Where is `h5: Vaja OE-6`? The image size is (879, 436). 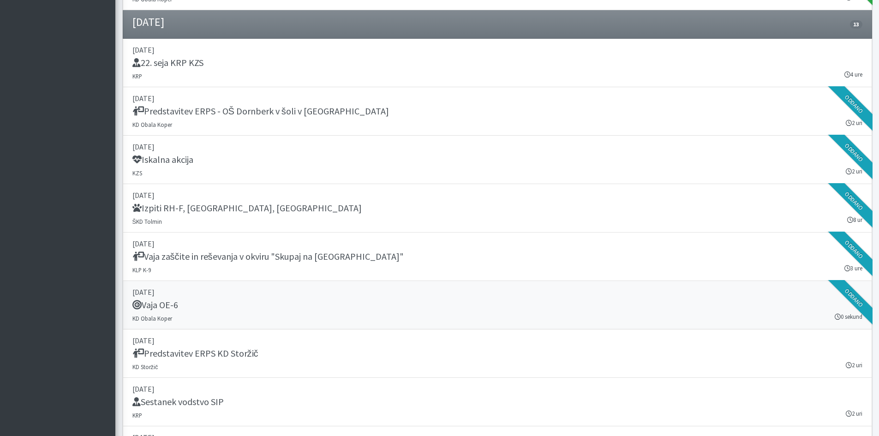 h5: Vaja OE-6 is located at coordinates (155, 305).